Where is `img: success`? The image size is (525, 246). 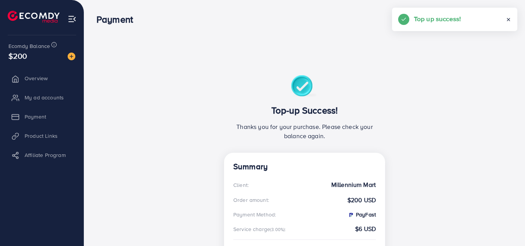
img: success is located at coordinates (304, 87).